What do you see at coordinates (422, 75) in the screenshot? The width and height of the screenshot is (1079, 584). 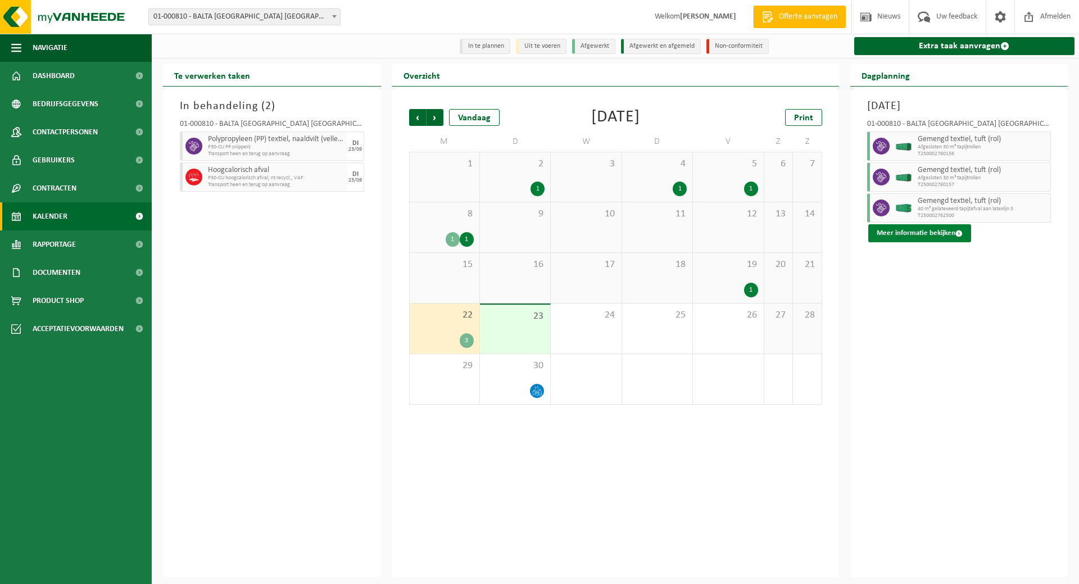 I see `h2: Overzicht` at bounding box center [422, 75].